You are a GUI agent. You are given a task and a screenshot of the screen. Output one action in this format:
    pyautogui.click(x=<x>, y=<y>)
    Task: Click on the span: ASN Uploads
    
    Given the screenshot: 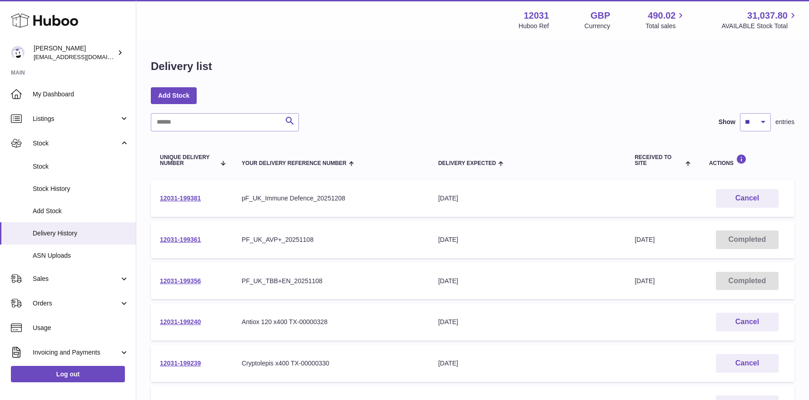 What is the action you would take?
    pyautogui.click(x=81, y=255)
    